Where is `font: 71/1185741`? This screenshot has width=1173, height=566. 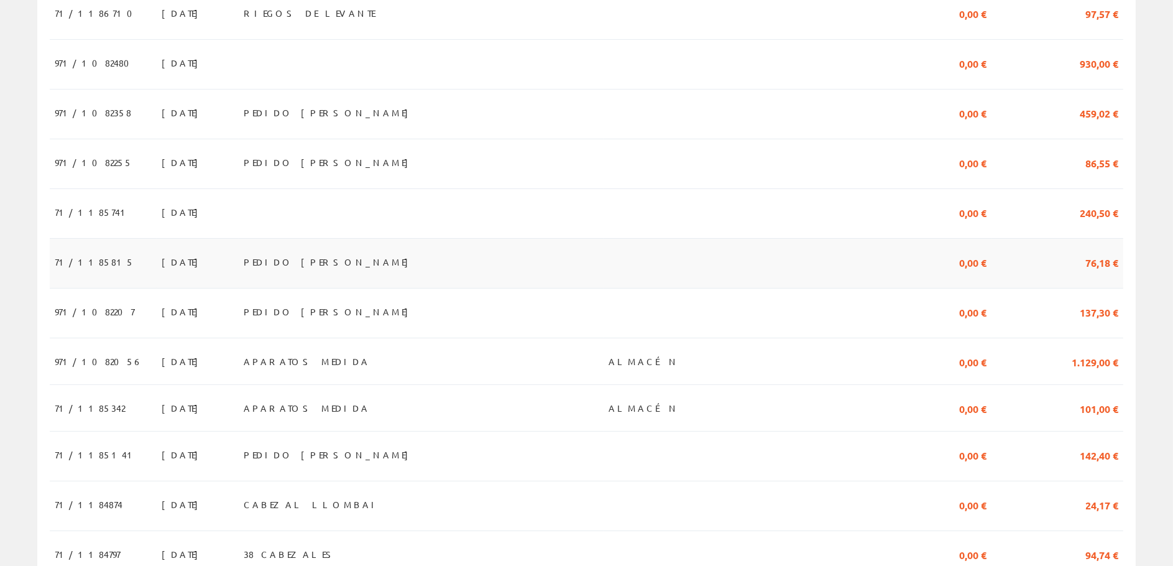 font: 71/1185741 is located at coordinates (93, 212).